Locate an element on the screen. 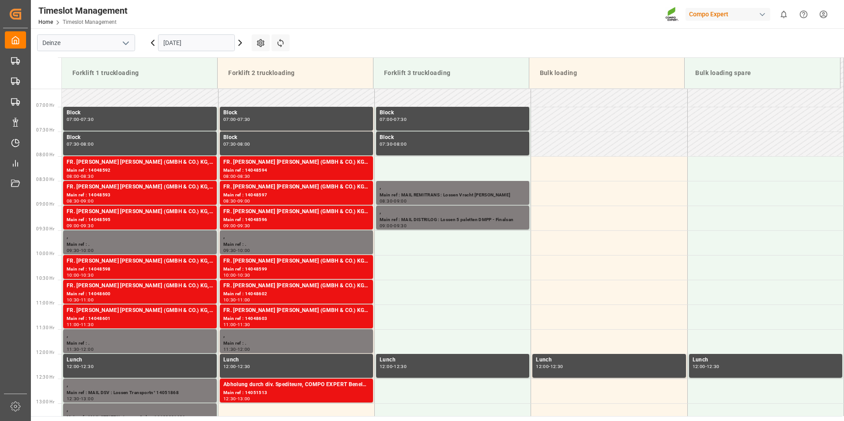 Image resolution: width=844 pixels, height=421 pixels. input: DD.MM.YYYY is located at coordinates (196, 43).